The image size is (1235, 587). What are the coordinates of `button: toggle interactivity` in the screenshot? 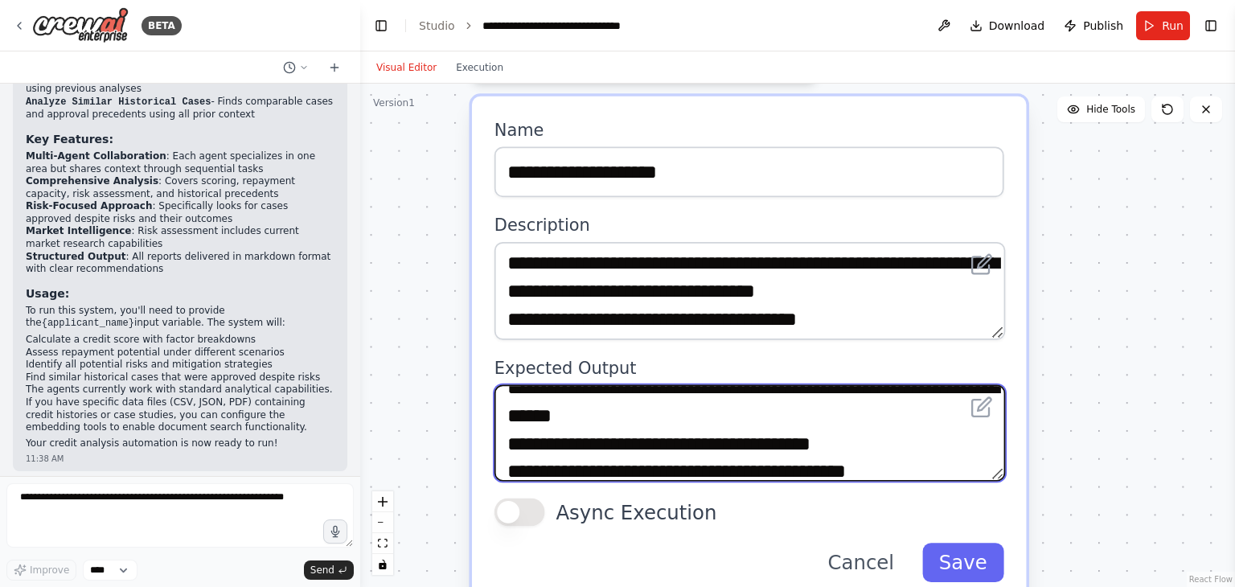 It's located at (383, 564).